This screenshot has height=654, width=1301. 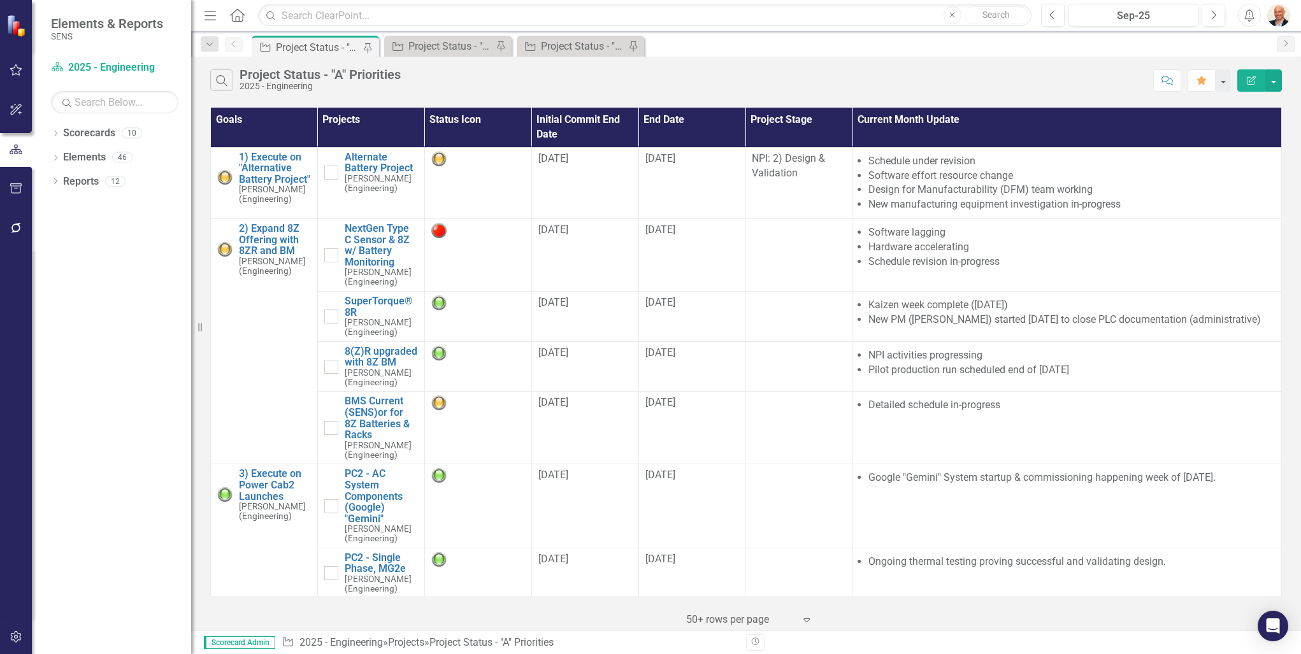 I want to click on input: Search Below..., so click(x=115, y=102).